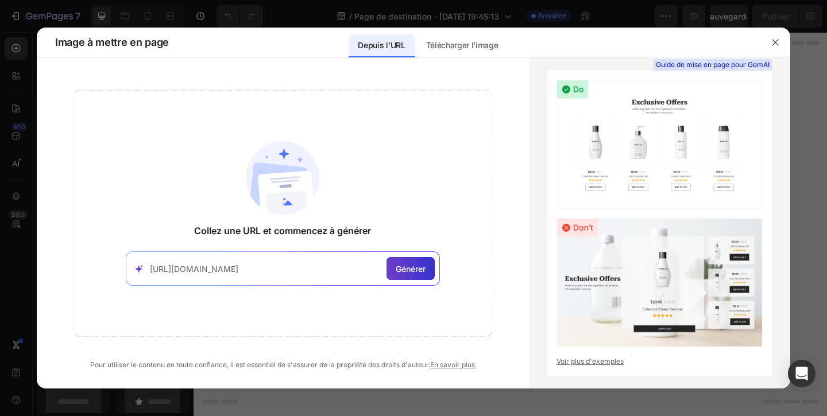 This screenshot has width=827, height=416. Describe the element at coordinates (590, 361) in the screenshot. I see `font: Voir plus d'exemples` at that location.